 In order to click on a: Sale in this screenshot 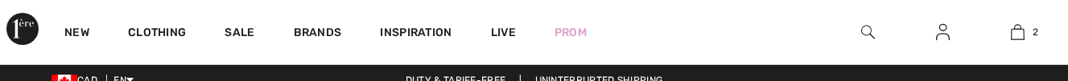, I will do `click(239, 34)`.